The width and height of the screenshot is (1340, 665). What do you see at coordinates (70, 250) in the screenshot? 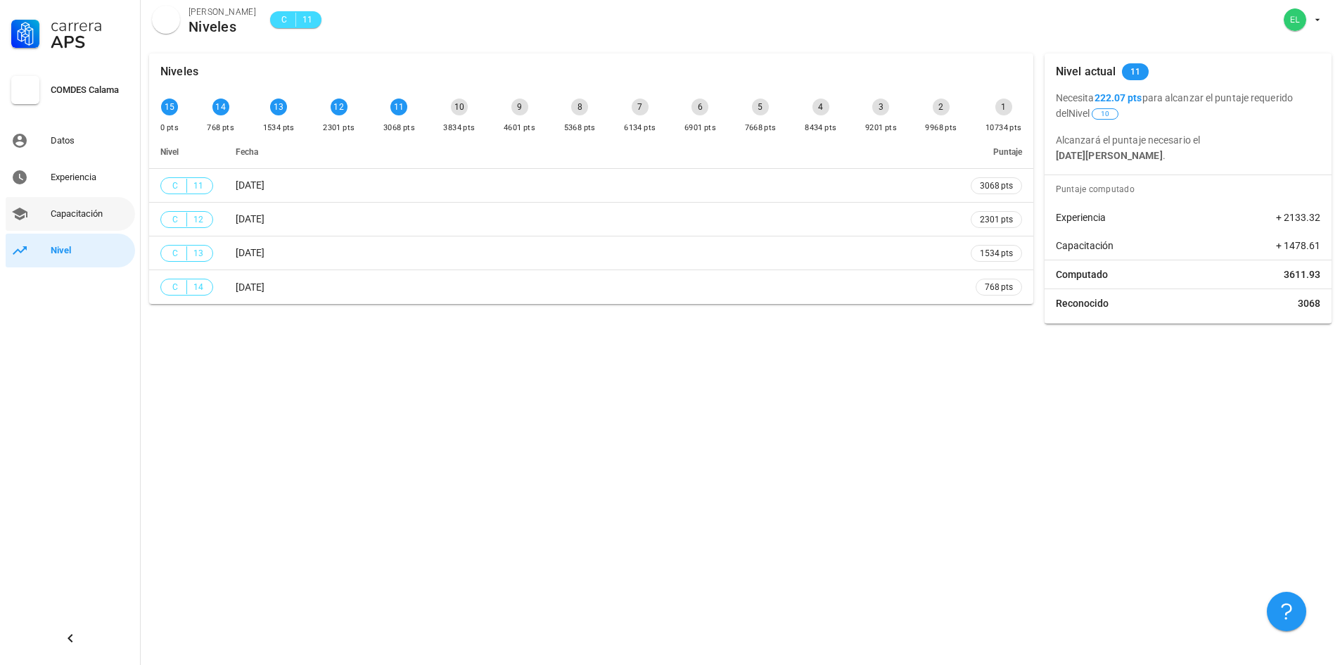
I see `a: Nivel` at bounding box center [70, 250].